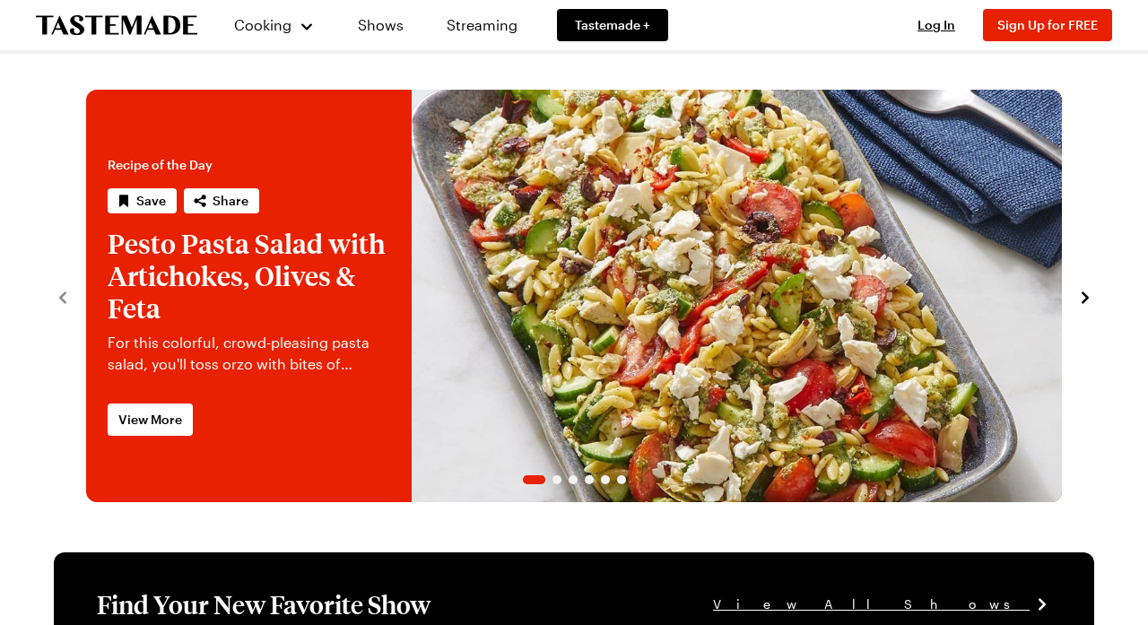 This screenshot has width=1148, height=625. Describe the element at coordinates (613, 25) in the screenshot. I see `a: Tastemade +` at that location.